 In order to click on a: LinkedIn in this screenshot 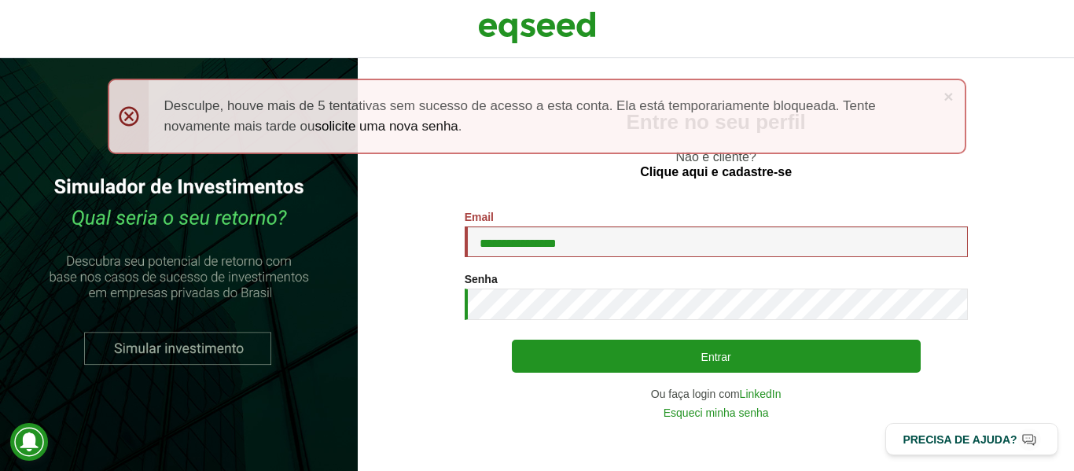, I will do `click(761, 394)`.